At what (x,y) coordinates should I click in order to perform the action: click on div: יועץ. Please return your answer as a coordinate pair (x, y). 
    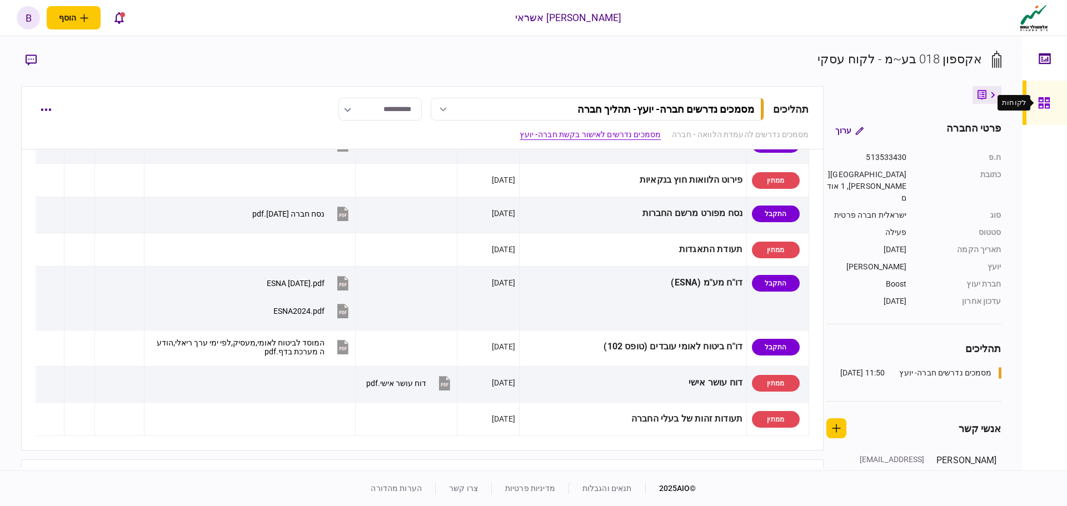
    Looking at the image, I should click on (960, 267).